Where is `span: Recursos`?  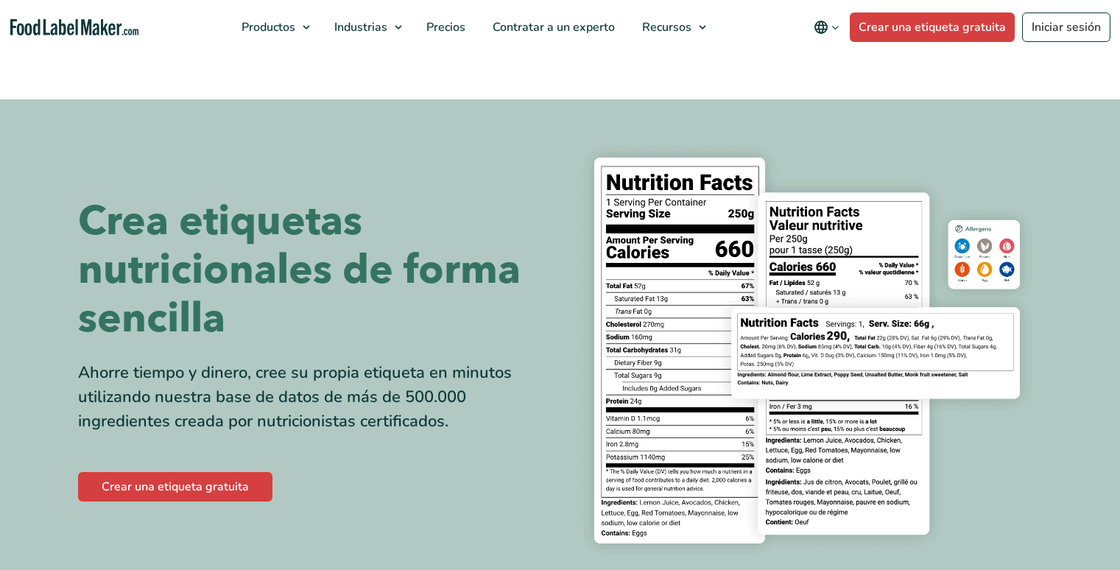
span: Recursos is located at coordinates (665, 27).